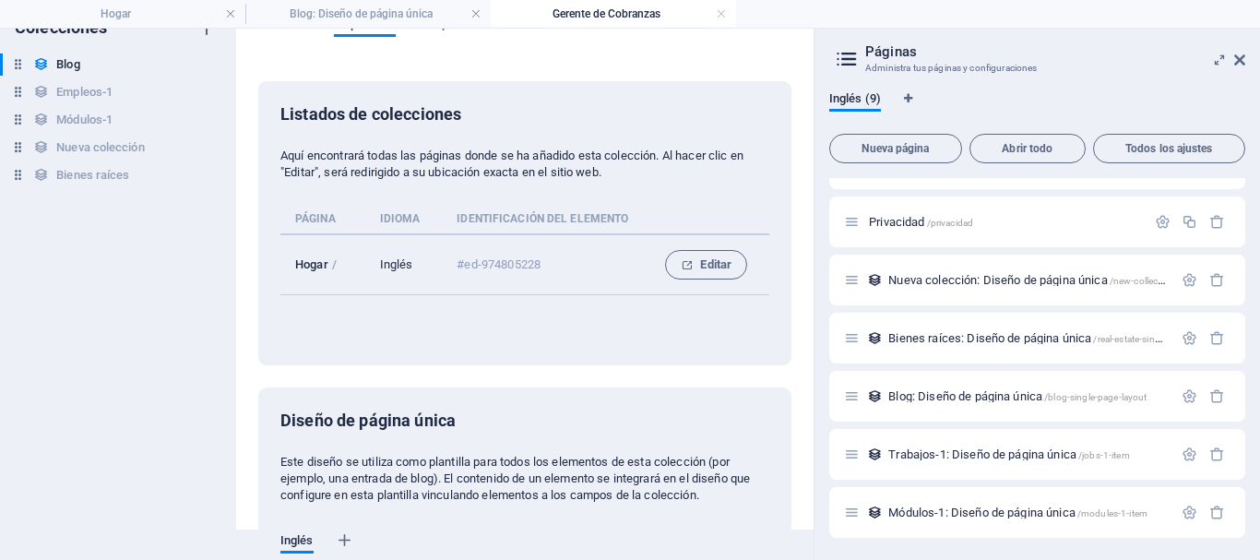  Describe the element at coordinates (896, 148) in the screenshot. I see `button: Nueva página` at that location.